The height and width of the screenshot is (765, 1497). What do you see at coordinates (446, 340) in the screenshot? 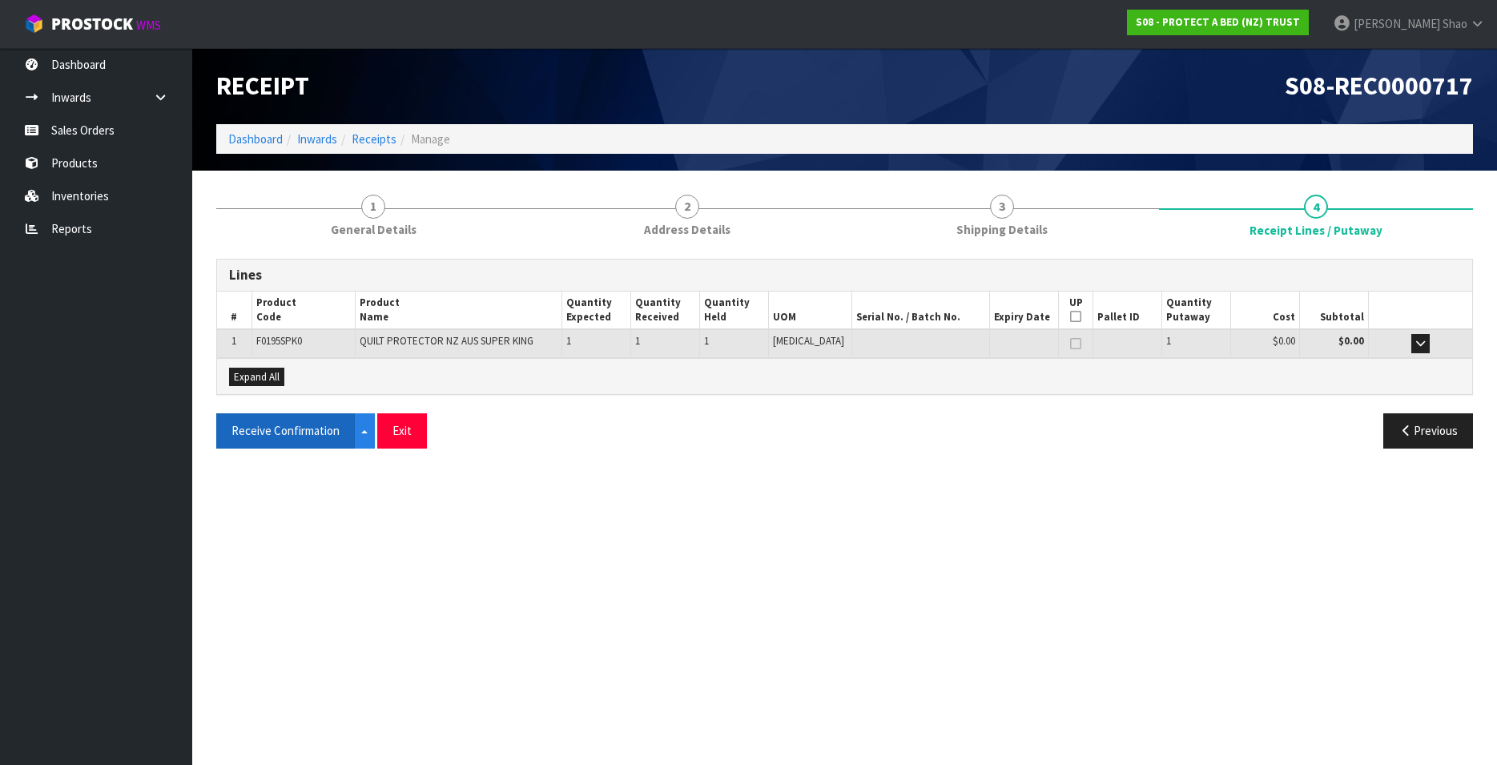
I see `span: QUILT PROTECTOR NZ AUS SUPER KING` at bounding box center [446, 340].